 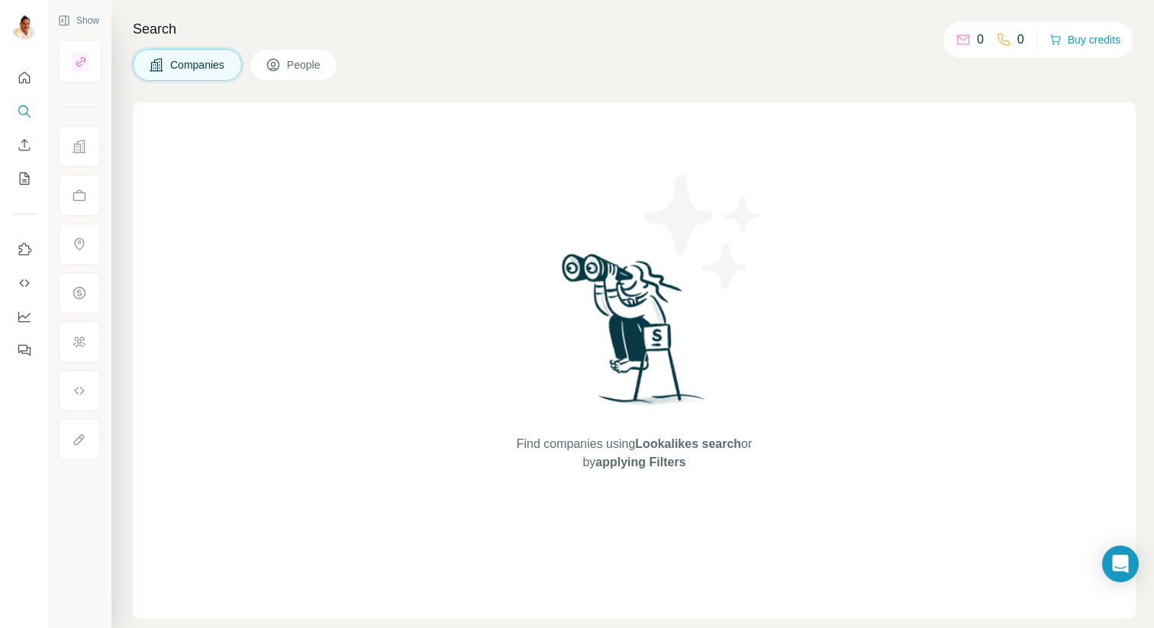 What do you see at coordinates (640, 462) in the screenshot?
I see `span: applying Filters` at bounding box center [640, 462].